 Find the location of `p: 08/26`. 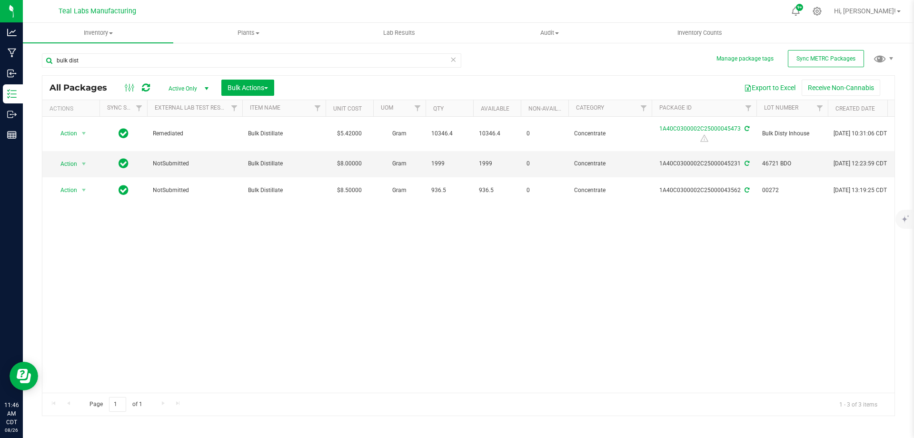

p: 08/26 is located at coordinates (11, 429).